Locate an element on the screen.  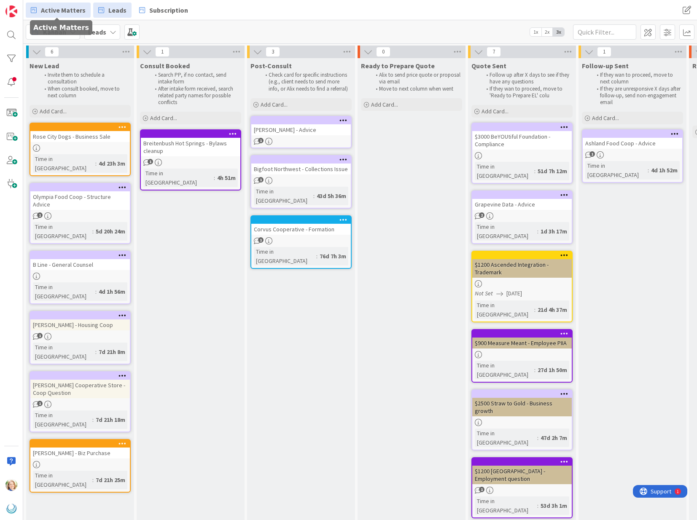
span: Post-Consult is located at coordinates (271, 66).